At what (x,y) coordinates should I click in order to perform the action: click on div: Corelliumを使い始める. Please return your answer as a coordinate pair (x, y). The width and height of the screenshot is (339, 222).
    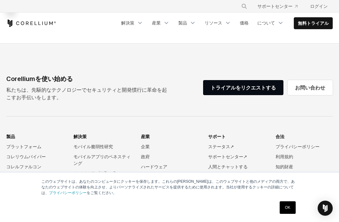
    Looking at the image, I should click on (87, 79).